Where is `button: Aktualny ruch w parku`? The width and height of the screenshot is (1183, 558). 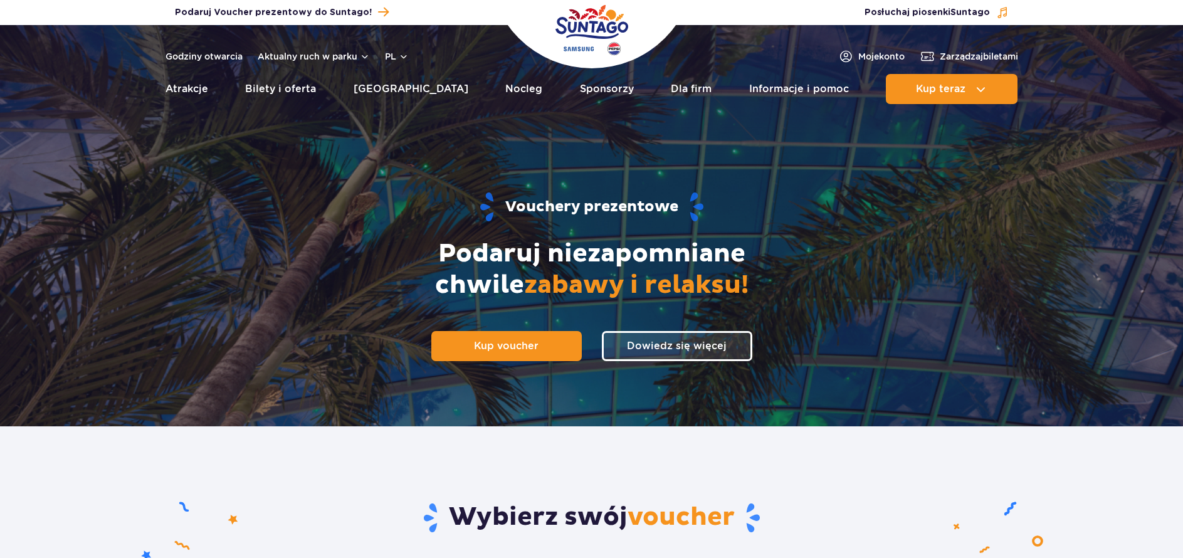
button: Aktualny ruch w parku is located at coordinates (313, 56).